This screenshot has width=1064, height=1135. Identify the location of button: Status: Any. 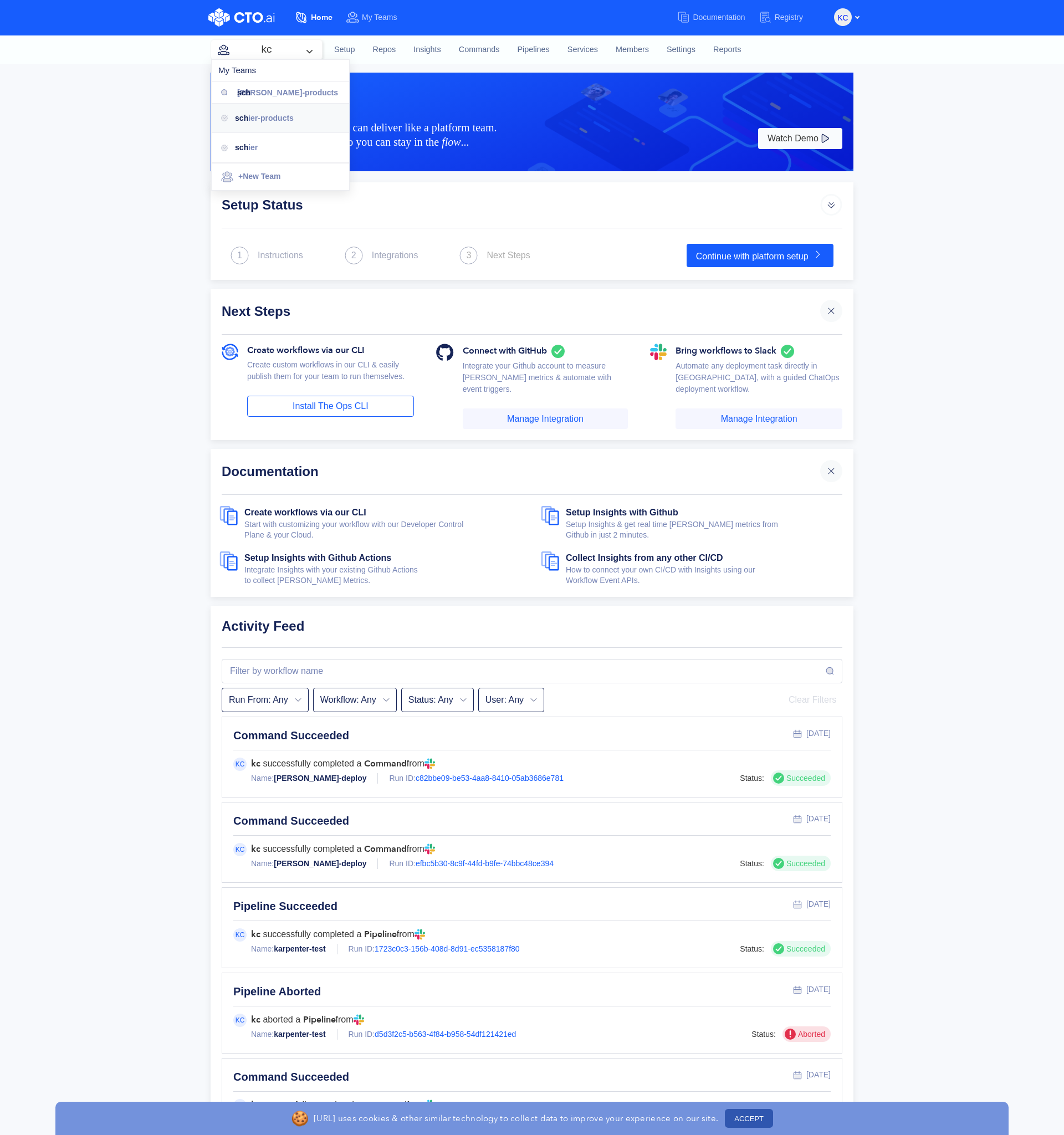
(437, 700).